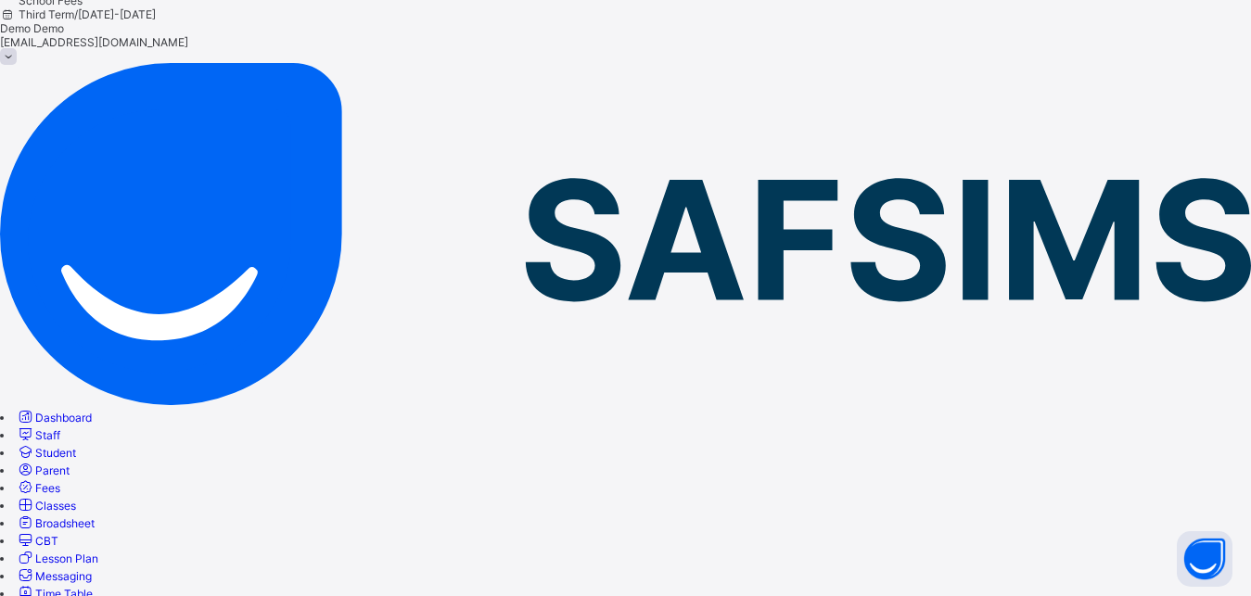 The width and height of the screenshot is (1251, 596). I want to click on span: Broadsheet, so click(65, 523).